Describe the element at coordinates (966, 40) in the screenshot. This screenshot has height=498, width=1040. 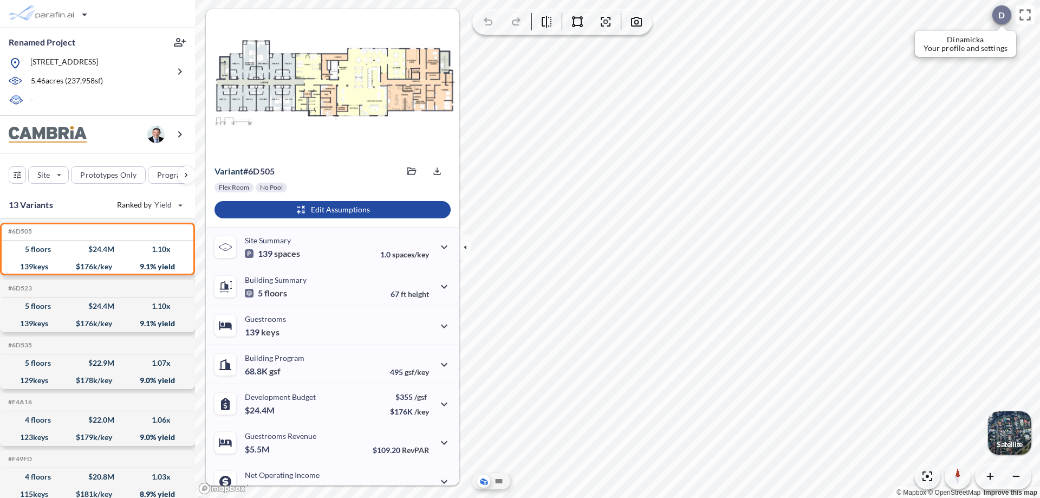
I see `p: Dinamicka` at that location.